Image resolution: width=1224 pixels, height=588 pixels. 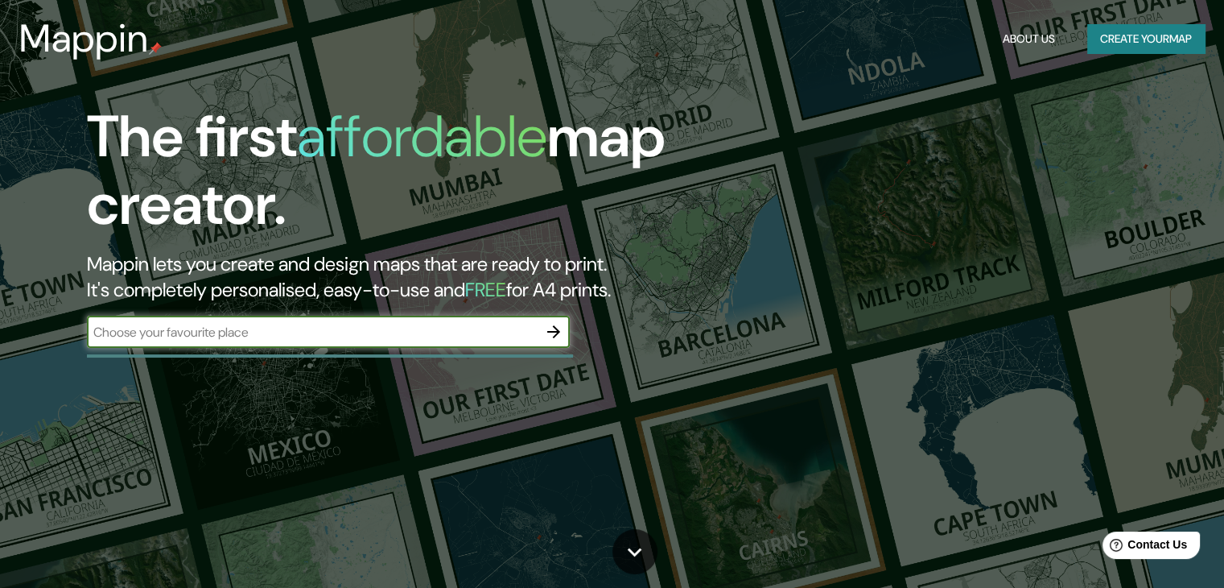 What do you see at coordinates (393, 277) in the screenshot?
I see `h2: Mappin lets you create and design maps that are ready to print. It's completely personalised, eas...` at bounding box center [393, 277].